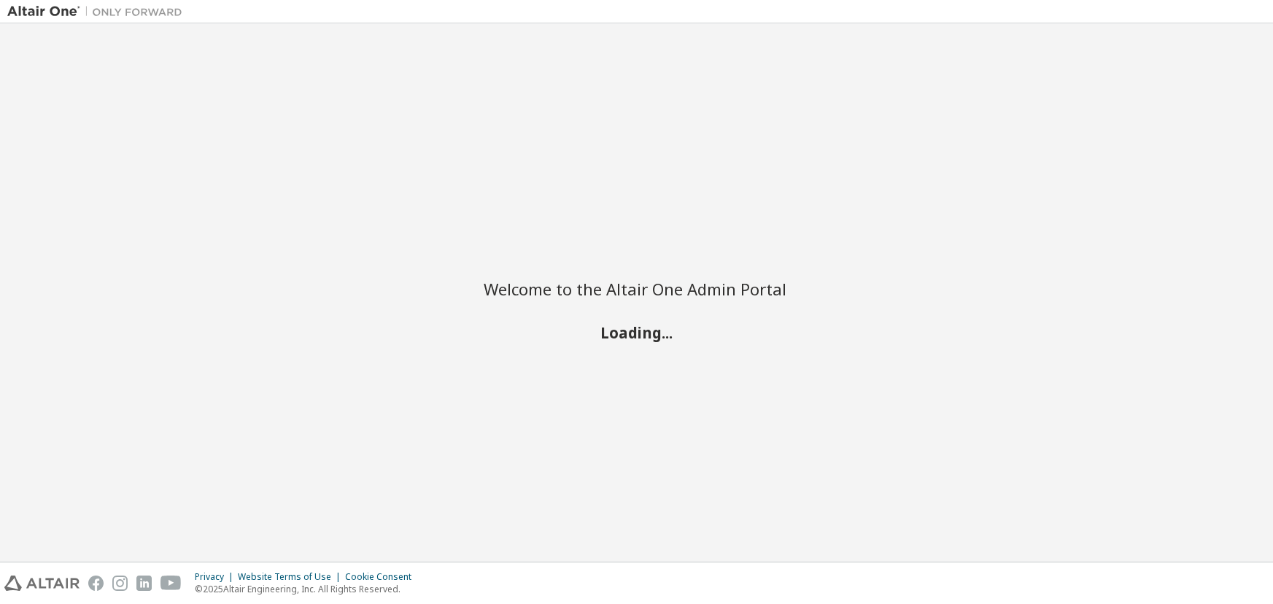 The image size is (1273, 604). What do you see at coordinates (637, 289) in the screenshot?
I see `h2: Welcome to the Altair One Admin Portal` at bounding box center [637, 289].